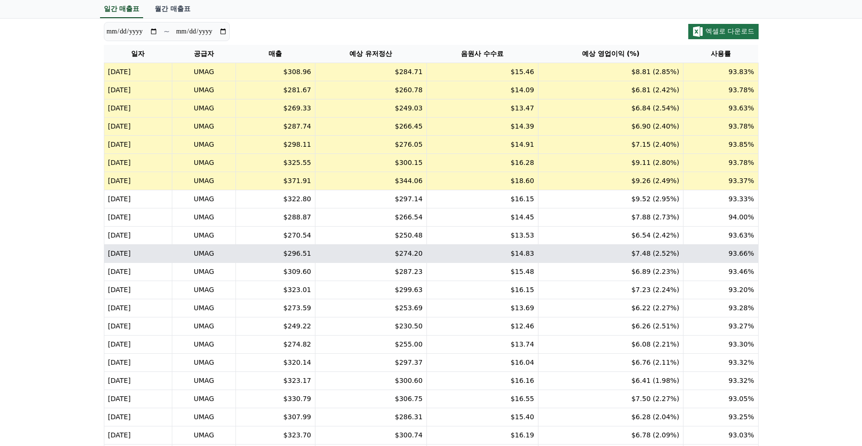 This screenshot has height=446, width=862. What do you see at coordinates (370, 290) in the screenshot?
I see `td: $299.63` at bounding box center [370, 290].